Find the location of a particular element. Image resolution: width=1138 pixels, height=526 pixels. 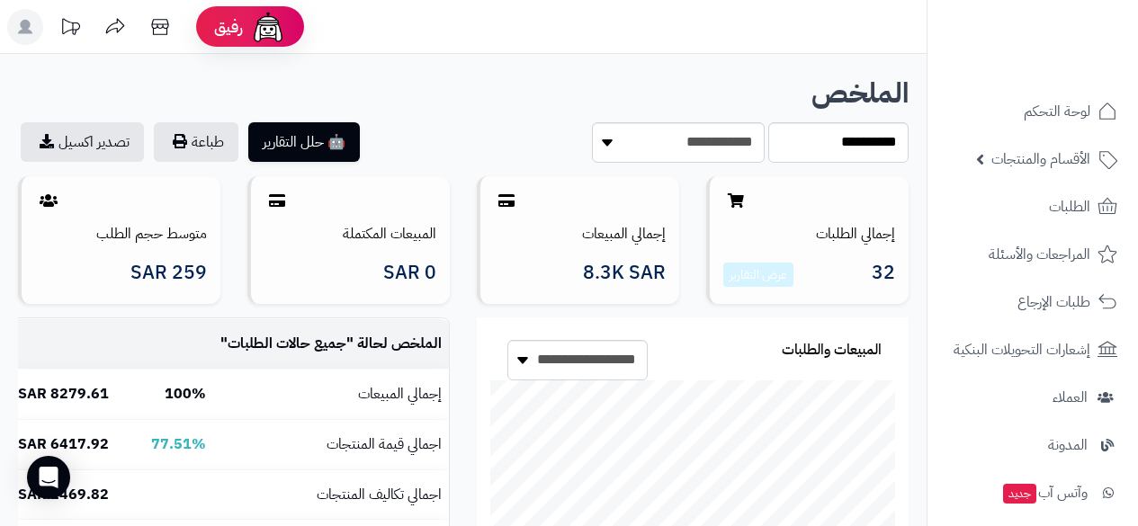

b: 2469.82 SAR is located at coordinates (63, 495).